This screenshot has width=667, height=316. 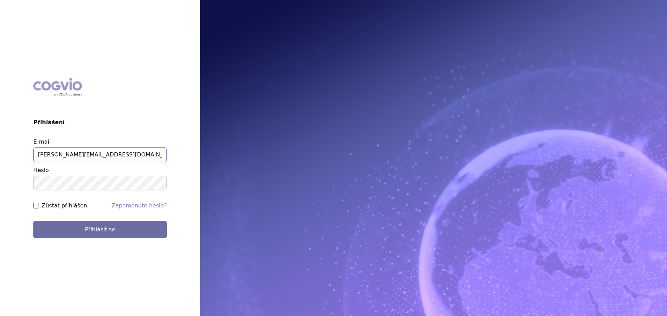 I want to click on a: Zapomenuté heslo?, so click(x=139, y=206).